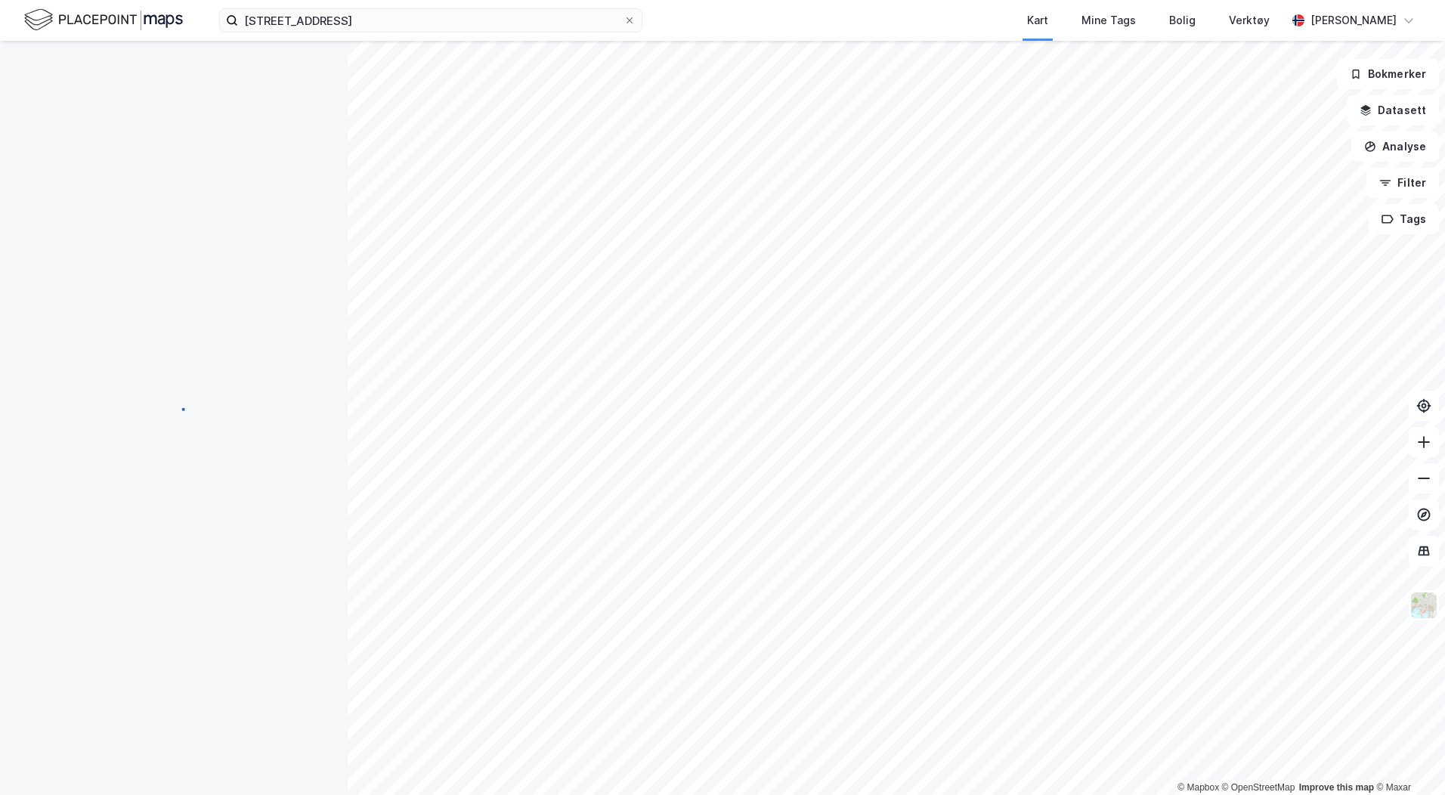 This screenshot has width=1445, height=795. I want to click on button: Filter, so click(1402, 183).